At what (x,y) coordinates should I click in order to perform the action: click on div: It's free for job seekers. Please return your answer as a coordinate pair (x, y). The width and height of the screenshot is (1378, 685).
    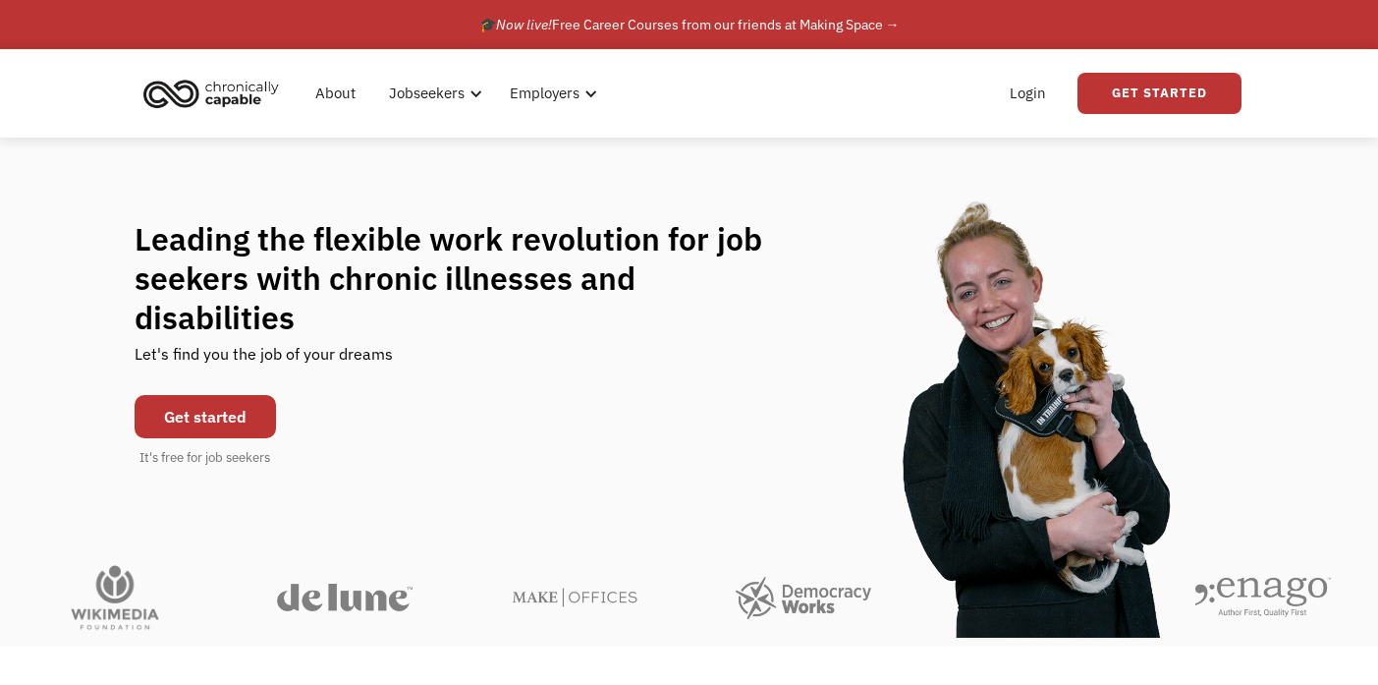
    Looking at the image, I should click on (204, 458).